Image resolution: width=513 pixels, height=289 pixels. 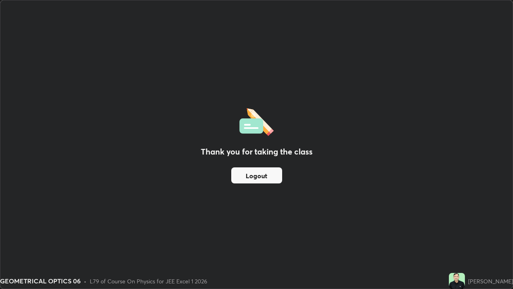 I want to click on button: Logout, so click(x=257, y=175).